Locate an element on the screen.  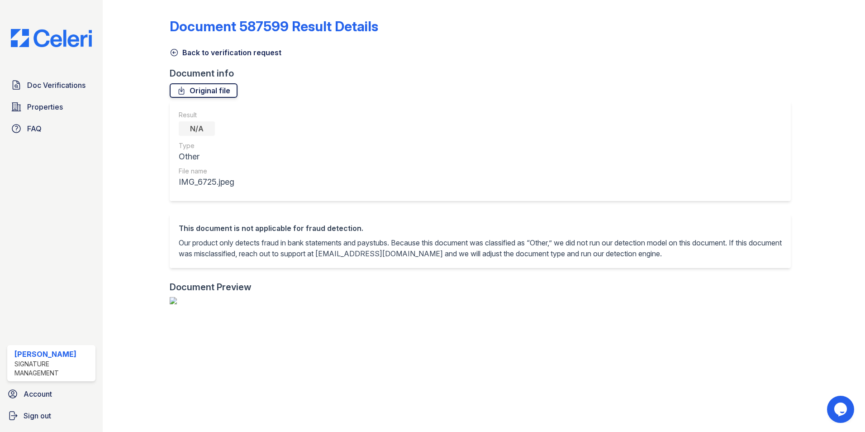
a: Doc Verifications is located at coordinates (51, 85).